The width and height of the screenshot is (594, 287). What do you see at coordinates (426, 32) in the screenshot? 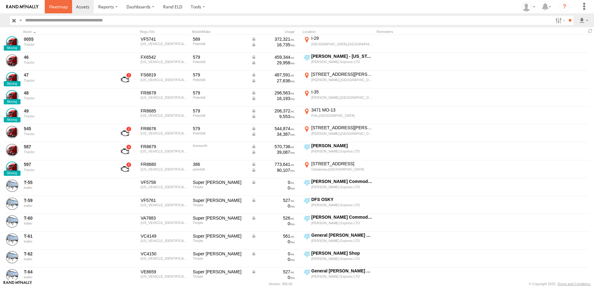
I see `div: Reminders` at bounding box center [426, 32].